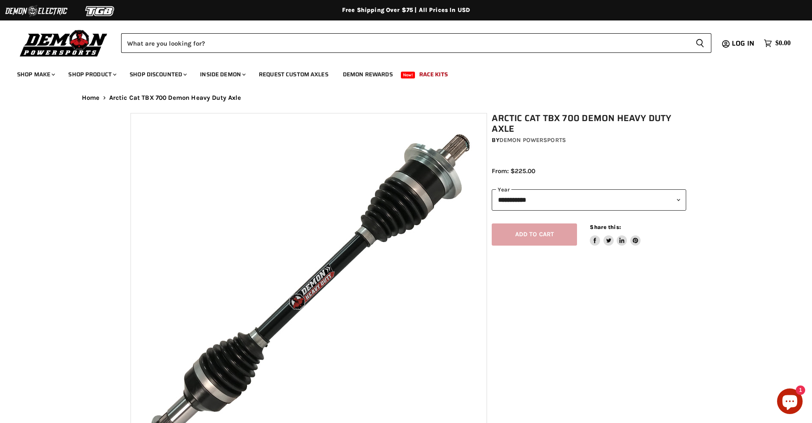 This screenshot has height=423, width=812. I want to click on a: Race Kits, so click(434, 74).